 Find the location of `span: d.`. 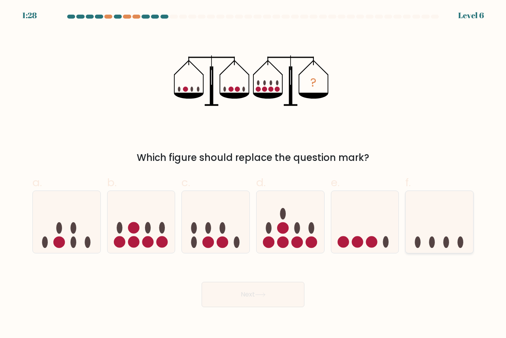

span: d. is located at coordinates (261, 182).